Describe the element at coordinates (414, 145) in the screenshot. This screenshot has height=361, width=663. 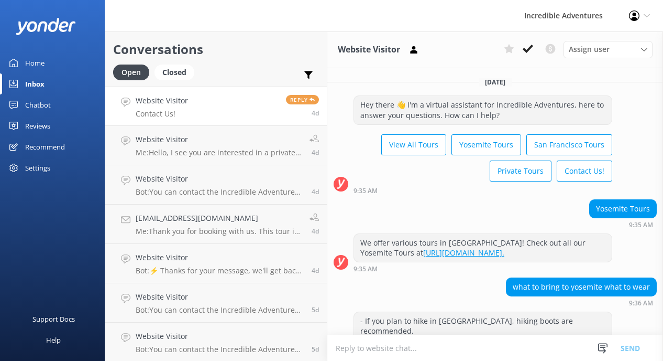
I see `button: View All Tours` at that location.